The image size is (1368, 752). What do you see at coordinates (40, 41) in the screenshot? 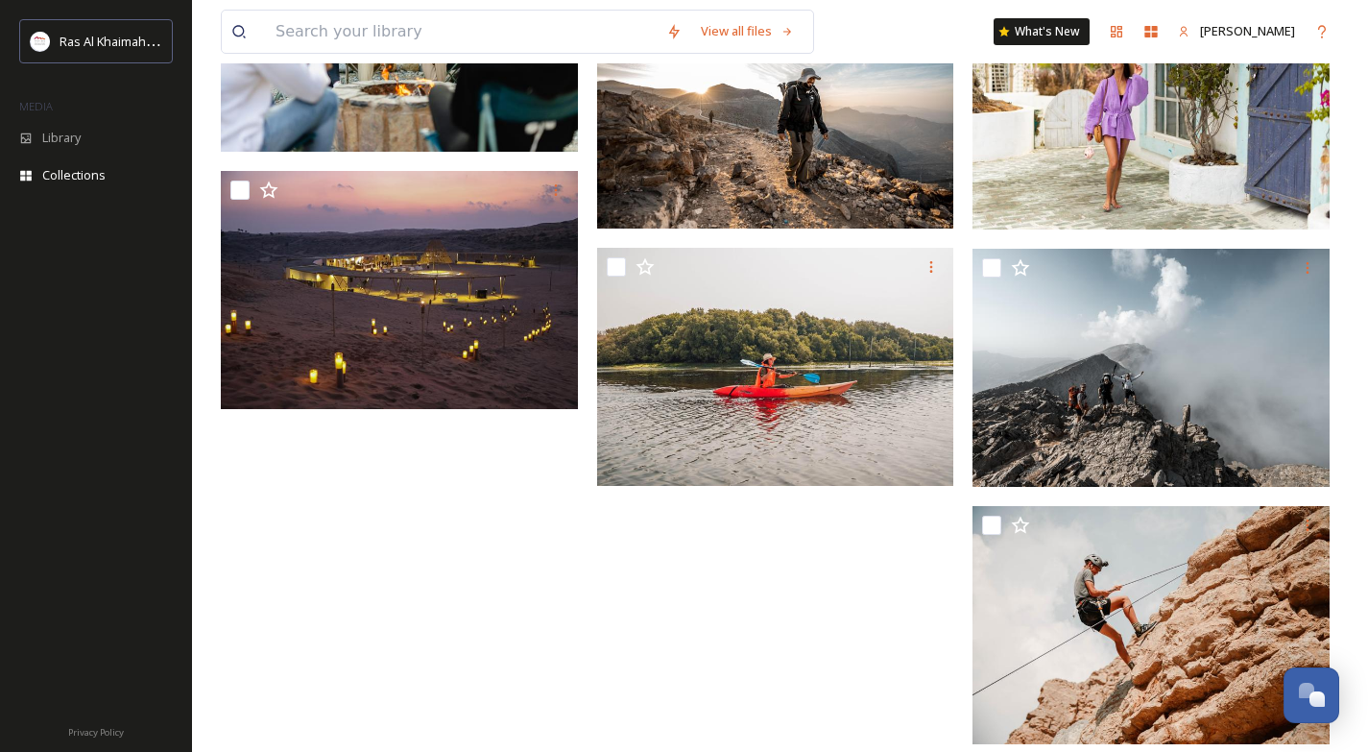
I see `img: Logo_RAKTDA_RGB-01.png` at bounding box center [40, 41].